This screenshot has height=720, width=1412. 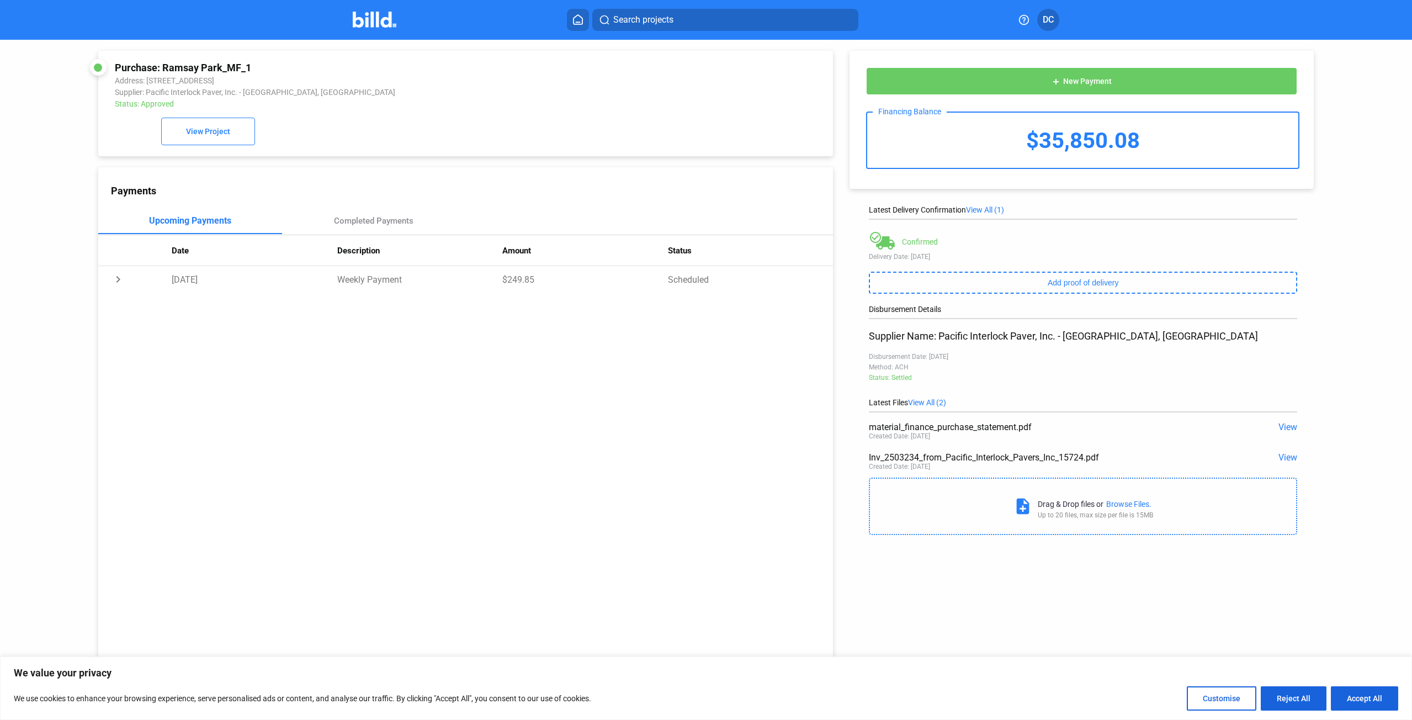 What do you see at coordinates (208, 131) in the screenshot?
I see `button: View Project` at bounding box center [208, 131].